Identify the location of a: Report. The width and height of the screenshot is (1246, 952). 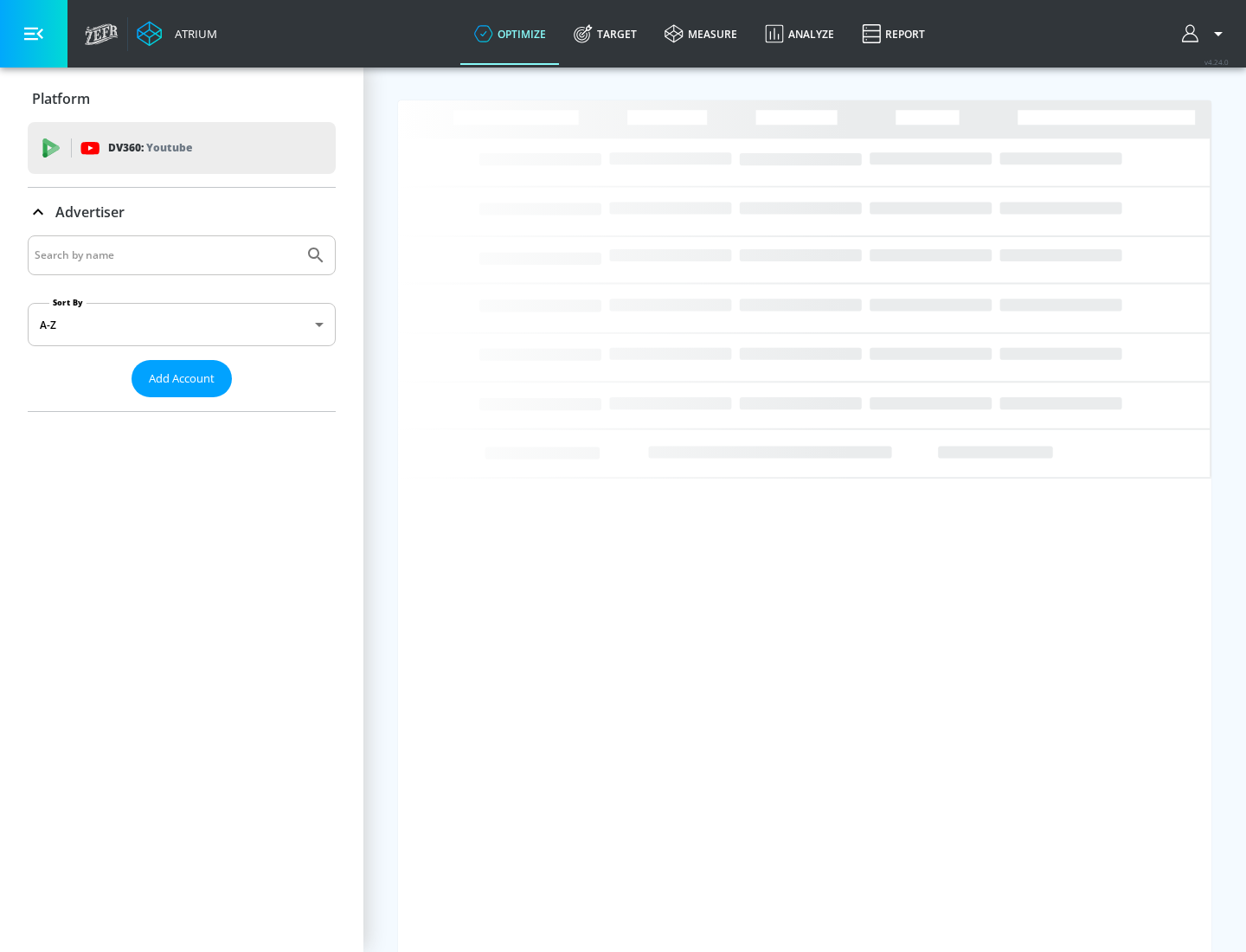
(893, 34).